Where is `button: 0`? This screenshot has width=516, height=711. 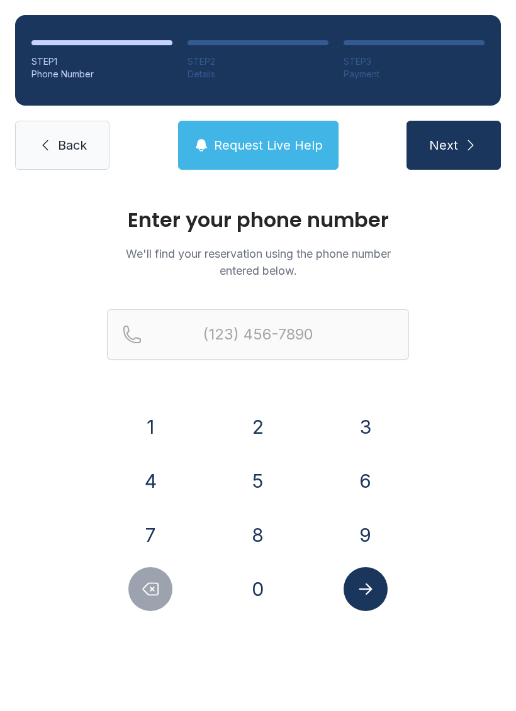 button: 0 is located at coordinates (258, 589).